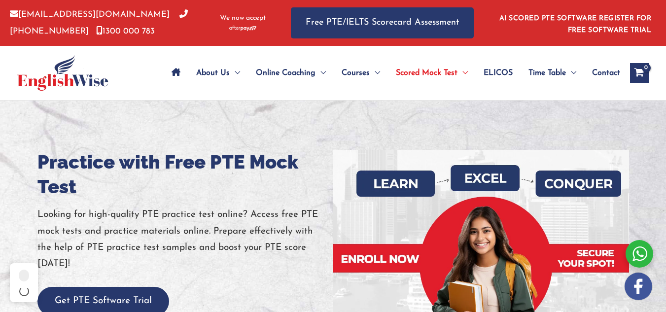 The image size is (666, 312). What do you see at coordinates (361, 73) in the screenshot?
I see `a: CoursesMenu Toggle` at bounding box center [361, 73].